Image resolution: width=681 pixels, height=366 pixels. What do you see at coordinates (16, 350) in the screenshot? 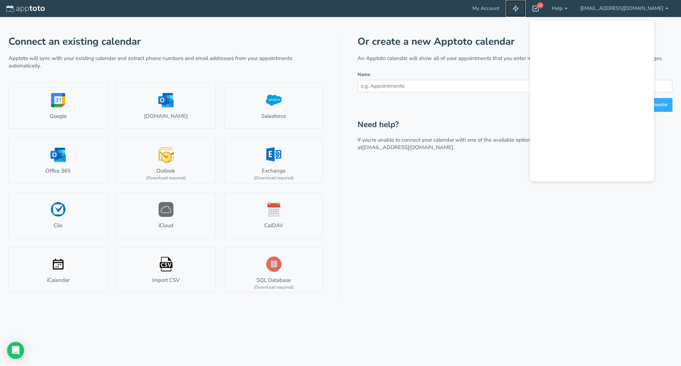
I see `div: Open Intercom Messenger` at bounding box center [16, 350].